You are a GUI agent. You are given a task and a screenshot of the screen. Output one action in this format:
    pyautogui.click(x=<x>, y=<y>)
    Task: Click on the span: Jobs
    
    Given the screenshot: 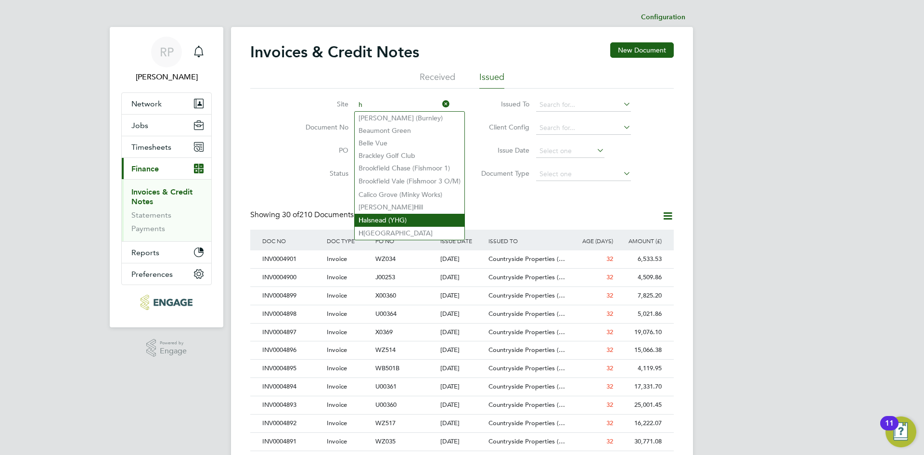 What is the action you would take?
    pyautogui.click(x=140, y=125)
    